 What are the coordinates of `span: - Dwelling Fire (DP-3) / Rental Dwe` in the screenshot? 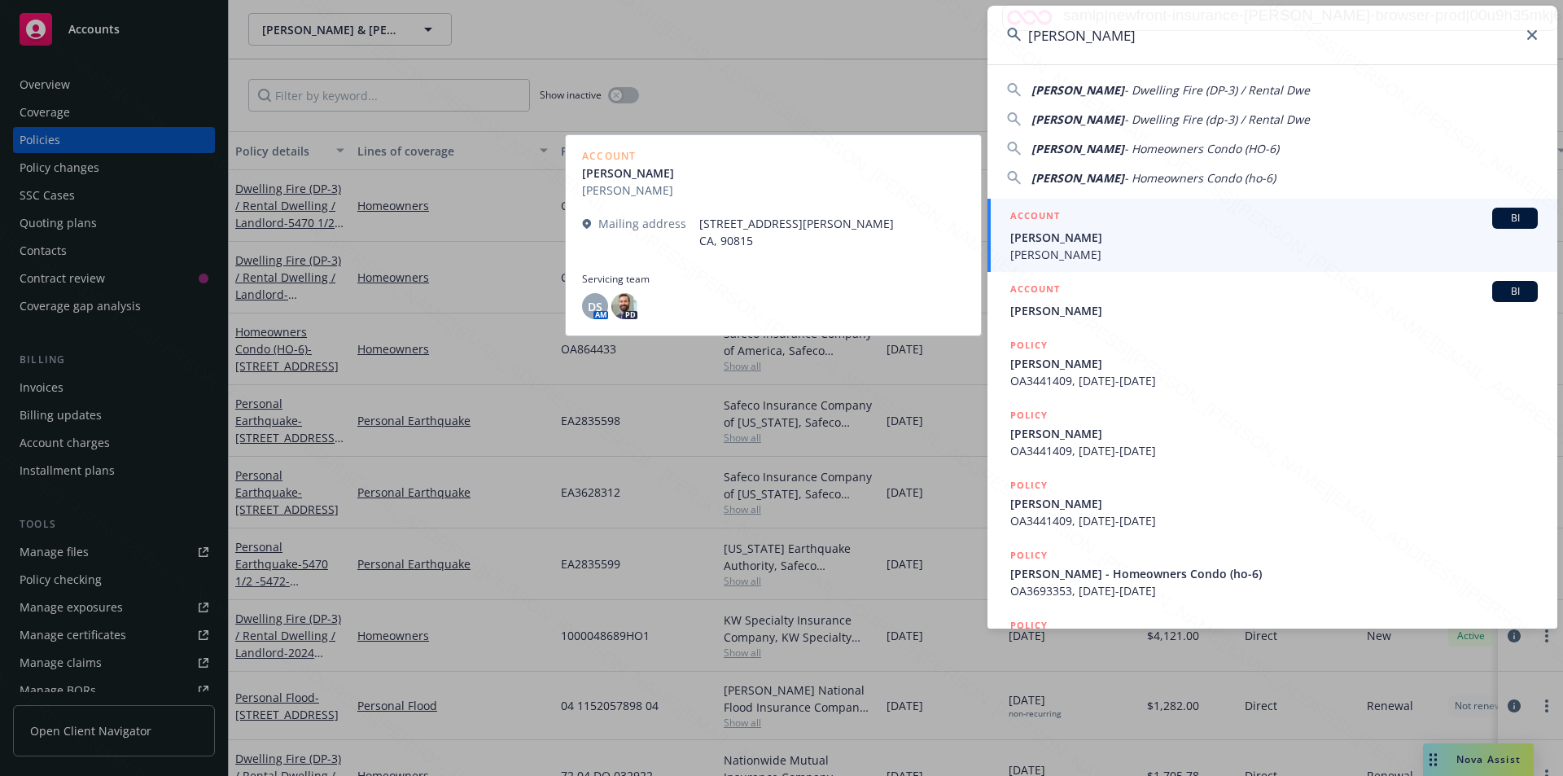 It's located at (1217, 90).